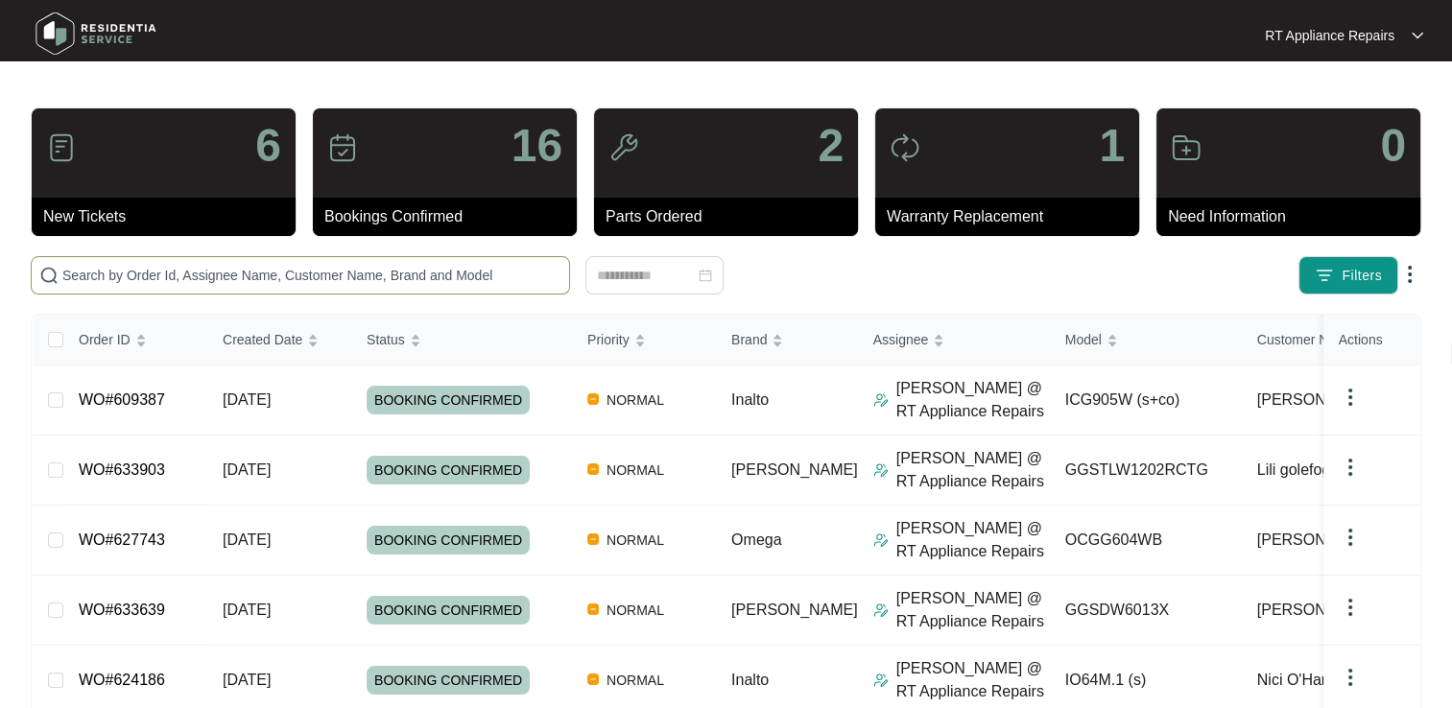 The image size is (1452, 708). What do you see at coordinates (1349, 276) in the screenshot?
I see `button: filter iconFilters` at bounding box center [1349, 276].